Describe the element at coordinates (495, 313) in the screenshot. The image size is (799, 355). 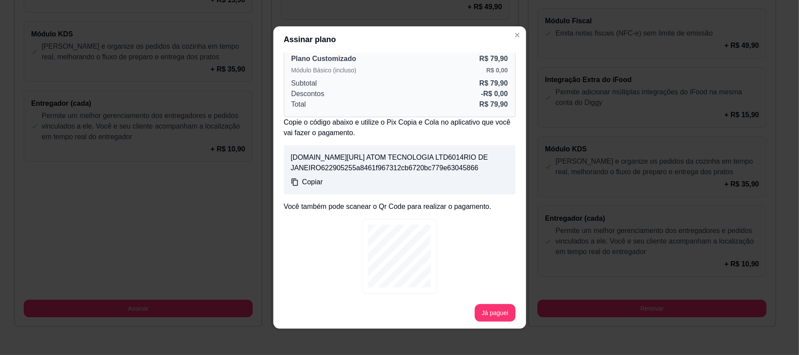
I see `button: Já paguei` at that location.